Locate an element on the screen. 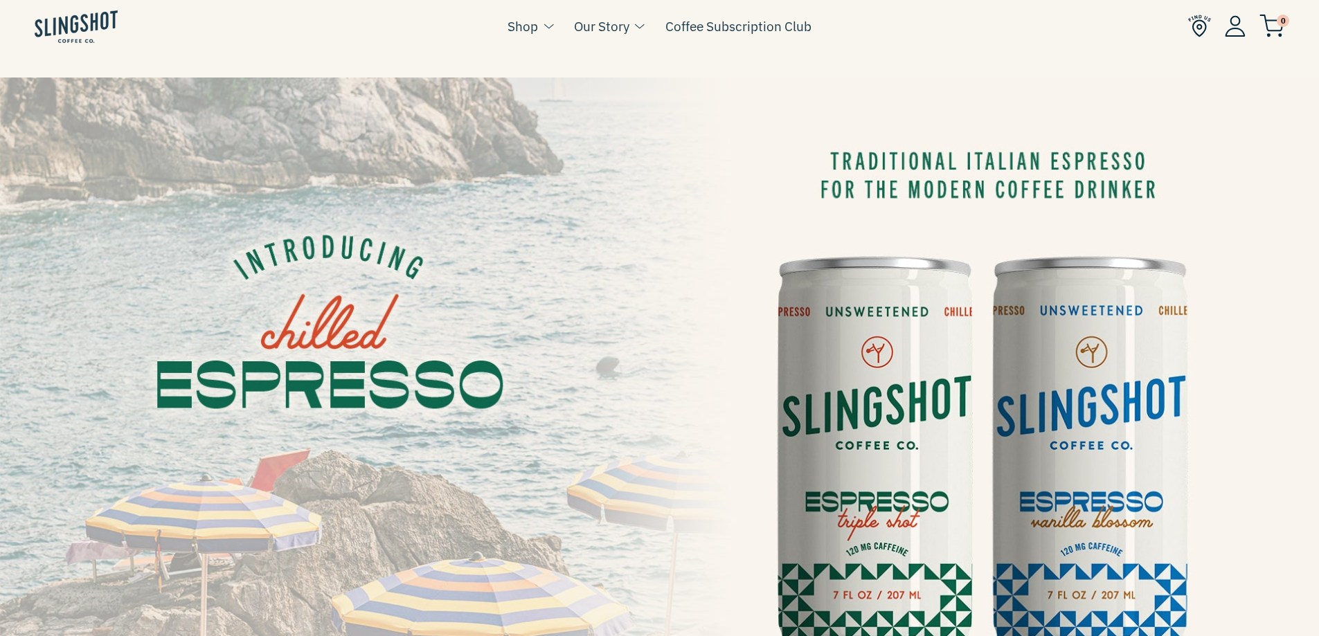 This screenshot has height=636, width=1319. img: Account is located at coordinates (1235, 26).